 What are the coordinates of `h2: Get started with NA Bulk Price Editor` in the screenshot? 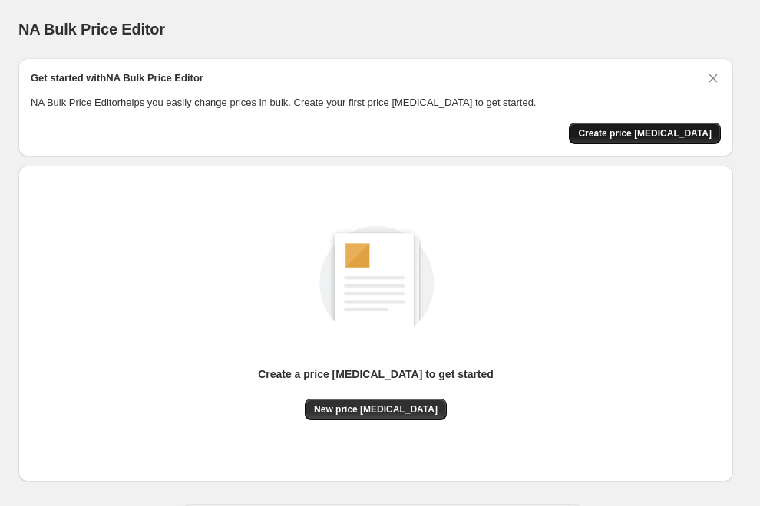 It's located at (117, 78).